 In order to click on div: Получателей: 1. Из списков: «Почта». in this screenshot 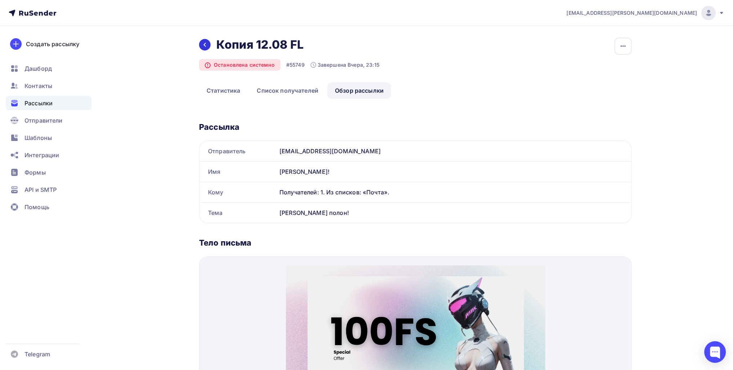, I will do `click(451, 192)`.